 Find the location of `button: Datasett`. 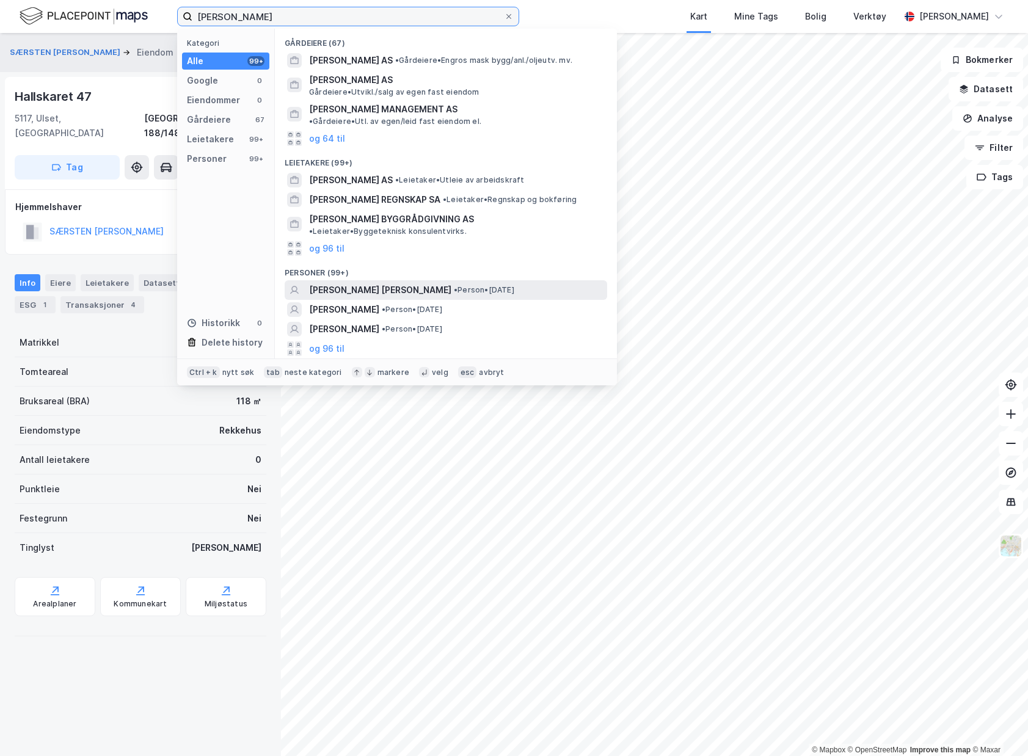

button: Datasett is located at coordinates (986, 89).